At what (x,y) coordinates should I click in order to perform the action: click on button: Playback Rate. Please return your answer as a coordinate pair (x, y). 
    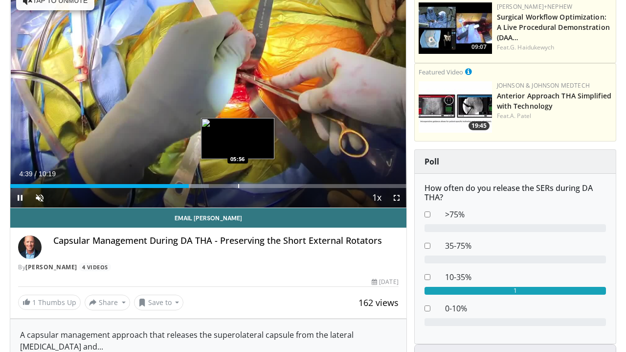
    Looking at the image, I should click on (377, 198).